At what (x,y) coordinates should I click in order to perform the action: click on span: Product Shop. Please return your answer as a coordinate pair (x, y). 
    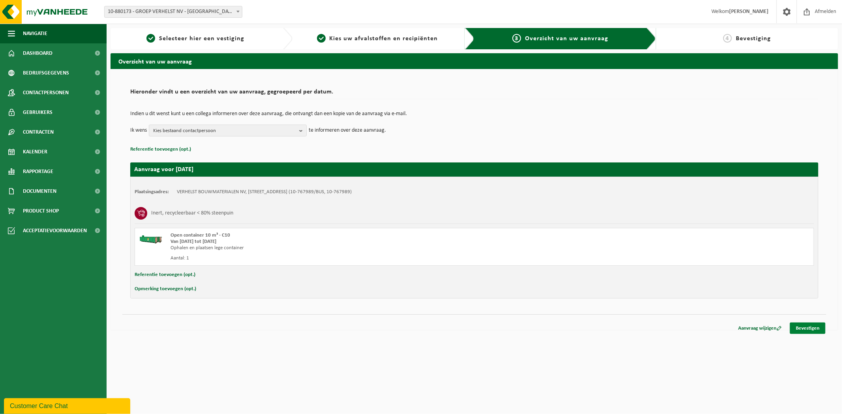
    Looking at the image, I should click on (41, 211).